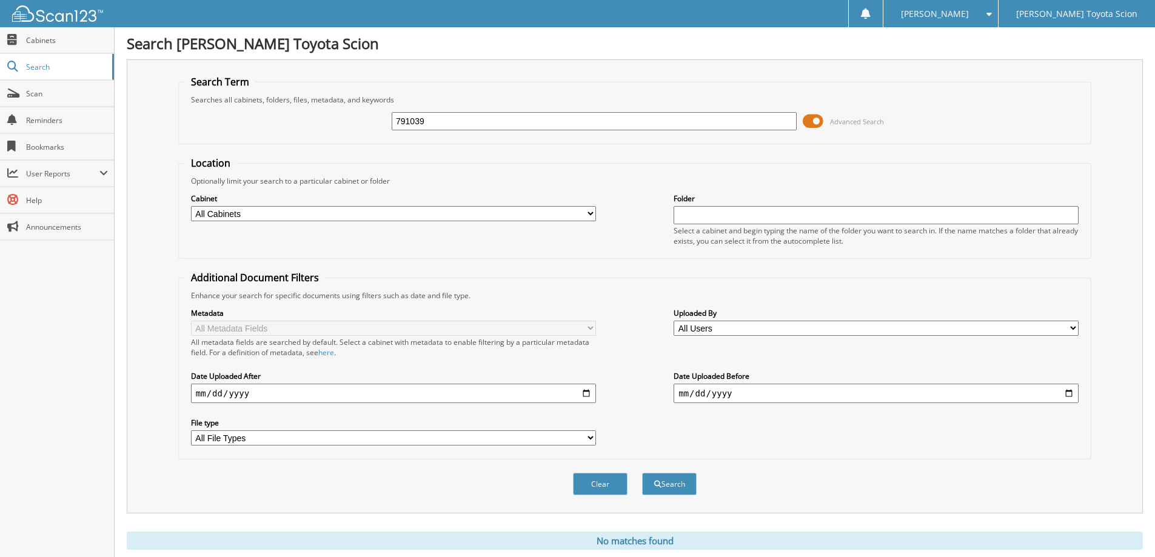 The image size is (1155, 557). Describe the element at coordinates (876, 313) in the screenshot. I see `label: Uploaded By` at that location.